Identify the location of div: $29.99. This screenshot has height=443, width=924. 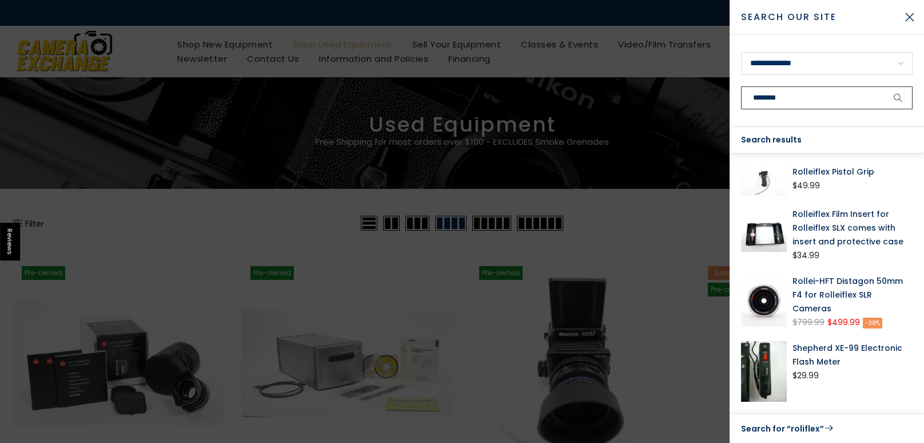
(806, 375).